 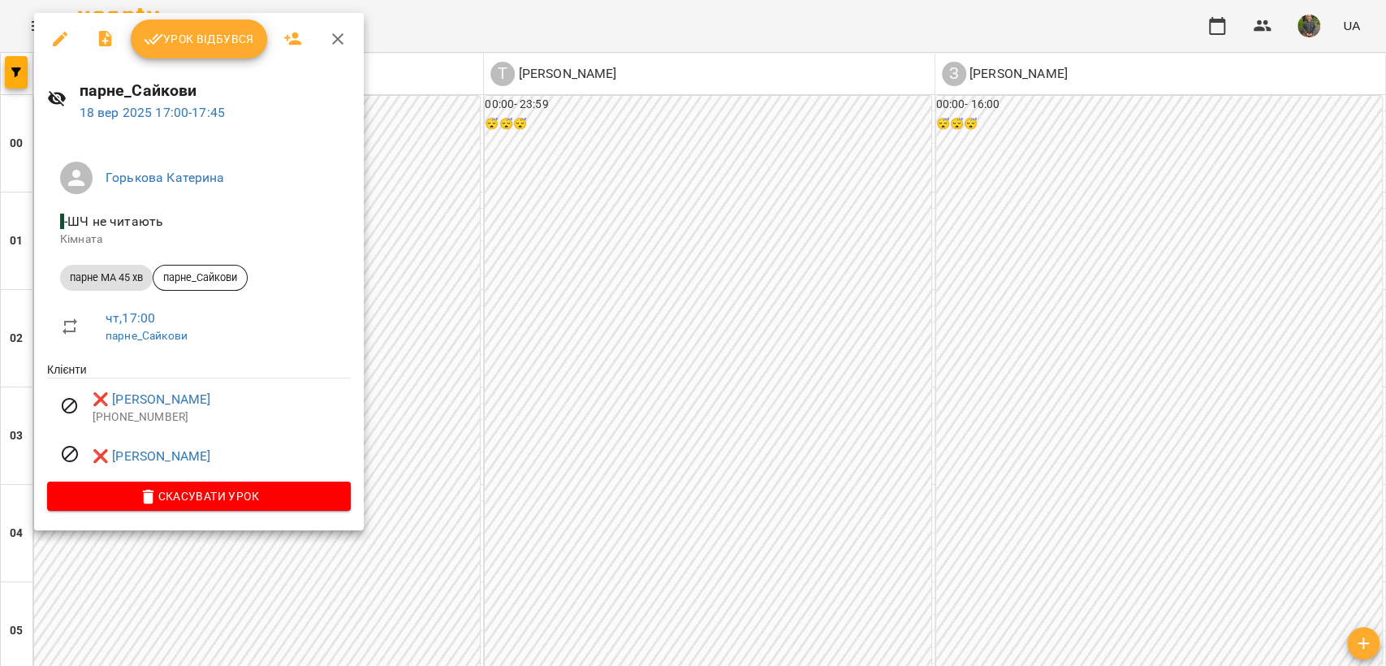 What do you see at coordinates (199, 496) in the screenshot?
I see `button: Скасувати Урок` at bounding box center [199, 496].